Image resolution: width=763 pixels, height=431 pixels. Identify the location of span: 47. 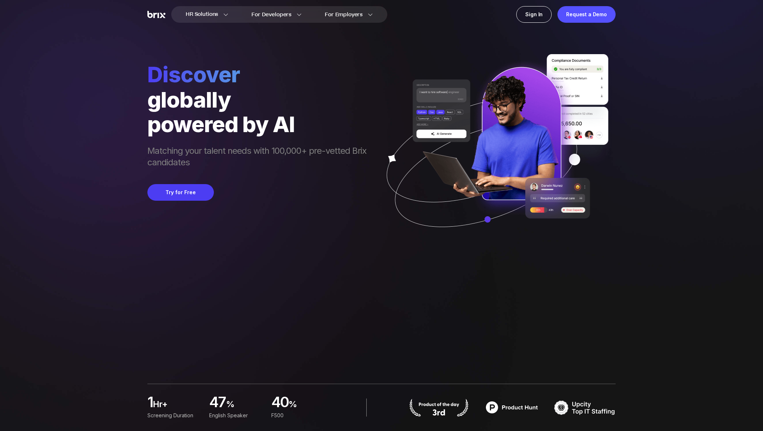
(217, 403).